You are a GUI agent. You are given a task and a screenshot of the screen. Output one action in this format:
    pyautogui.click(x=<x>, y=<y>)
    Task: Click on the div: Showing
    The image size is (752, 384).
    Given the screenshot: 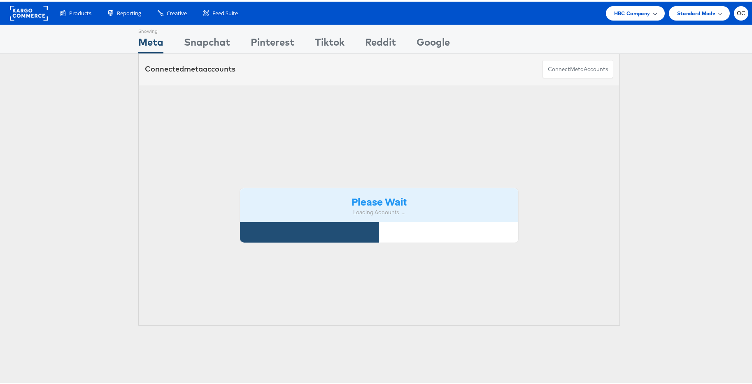 What is the action you would take?
    pyautogui.click(x=151, y=28)
    